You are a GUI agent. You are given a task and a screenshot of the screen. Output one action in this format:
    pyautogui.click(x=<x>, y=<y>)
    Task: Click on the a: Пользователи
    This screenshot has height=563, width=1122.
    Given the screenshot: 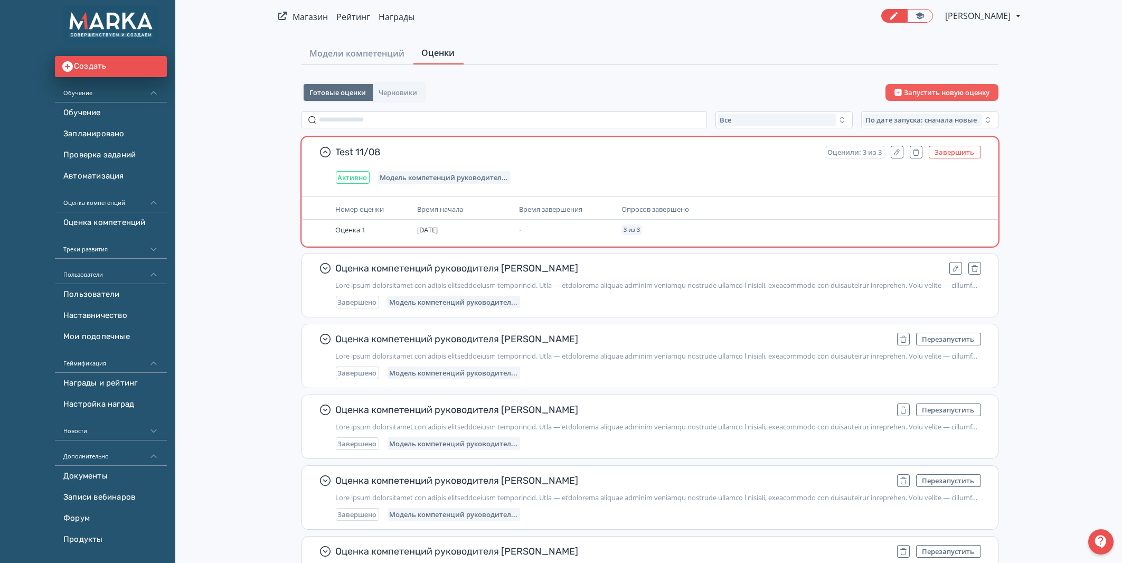 What is the action you would take?
    pyautogui.click(x=111, y=295)
    